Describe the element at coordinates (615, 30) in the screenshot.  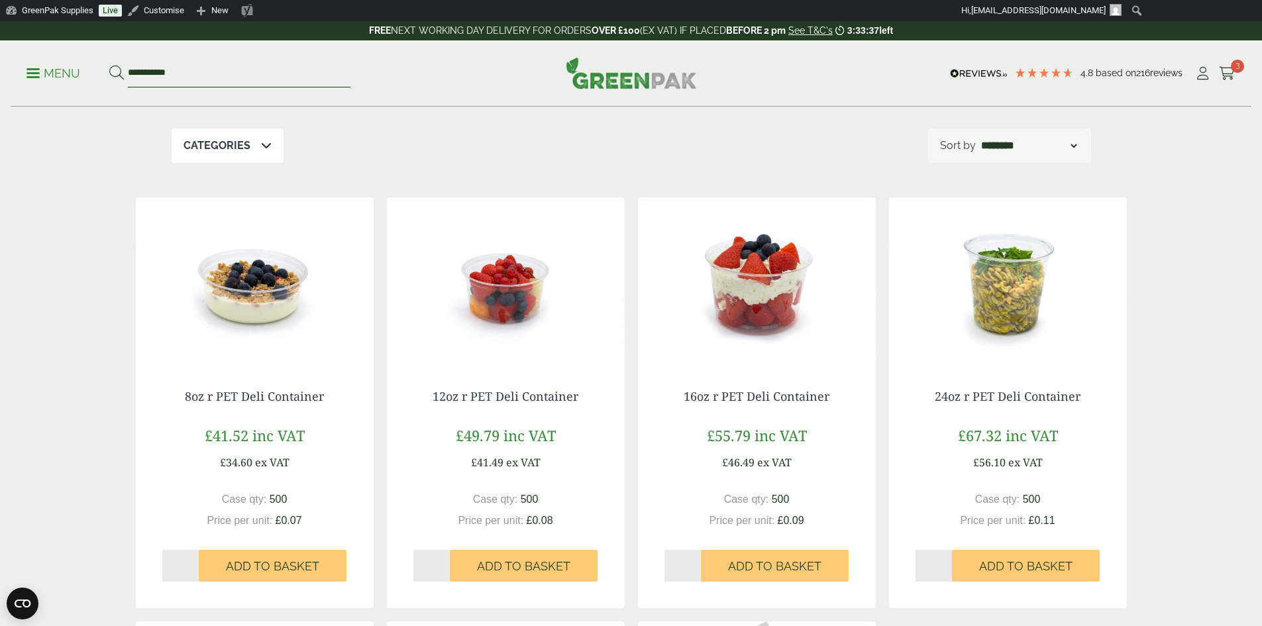
I see `strong: OVER £100` at that location.